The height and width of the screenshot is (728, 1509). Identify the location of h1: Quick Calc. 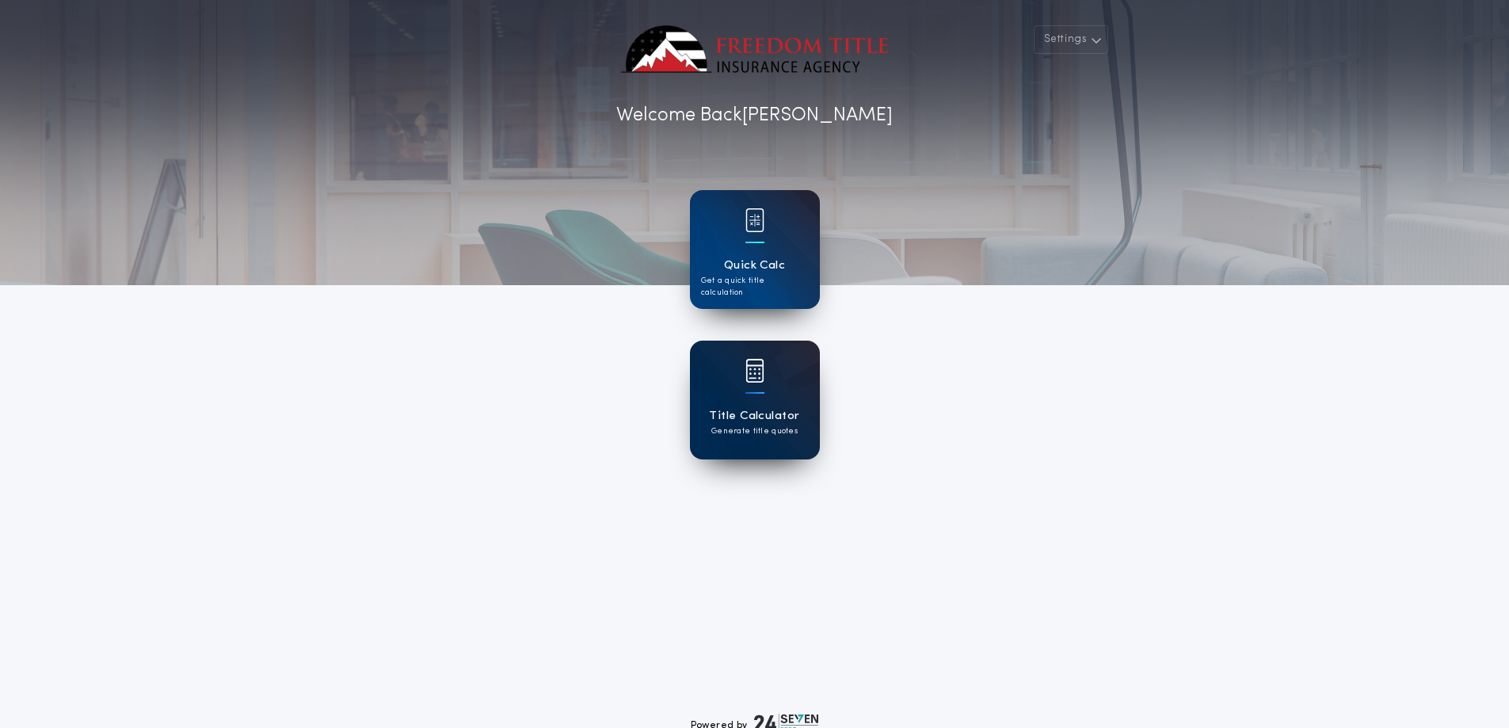
(755, 265).